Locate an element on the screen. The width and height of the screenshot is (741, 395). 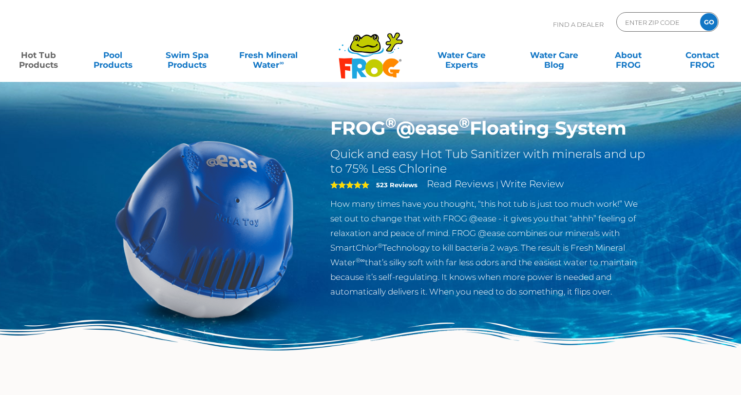
a: AboutFROG is located at coordinates (628, 55).